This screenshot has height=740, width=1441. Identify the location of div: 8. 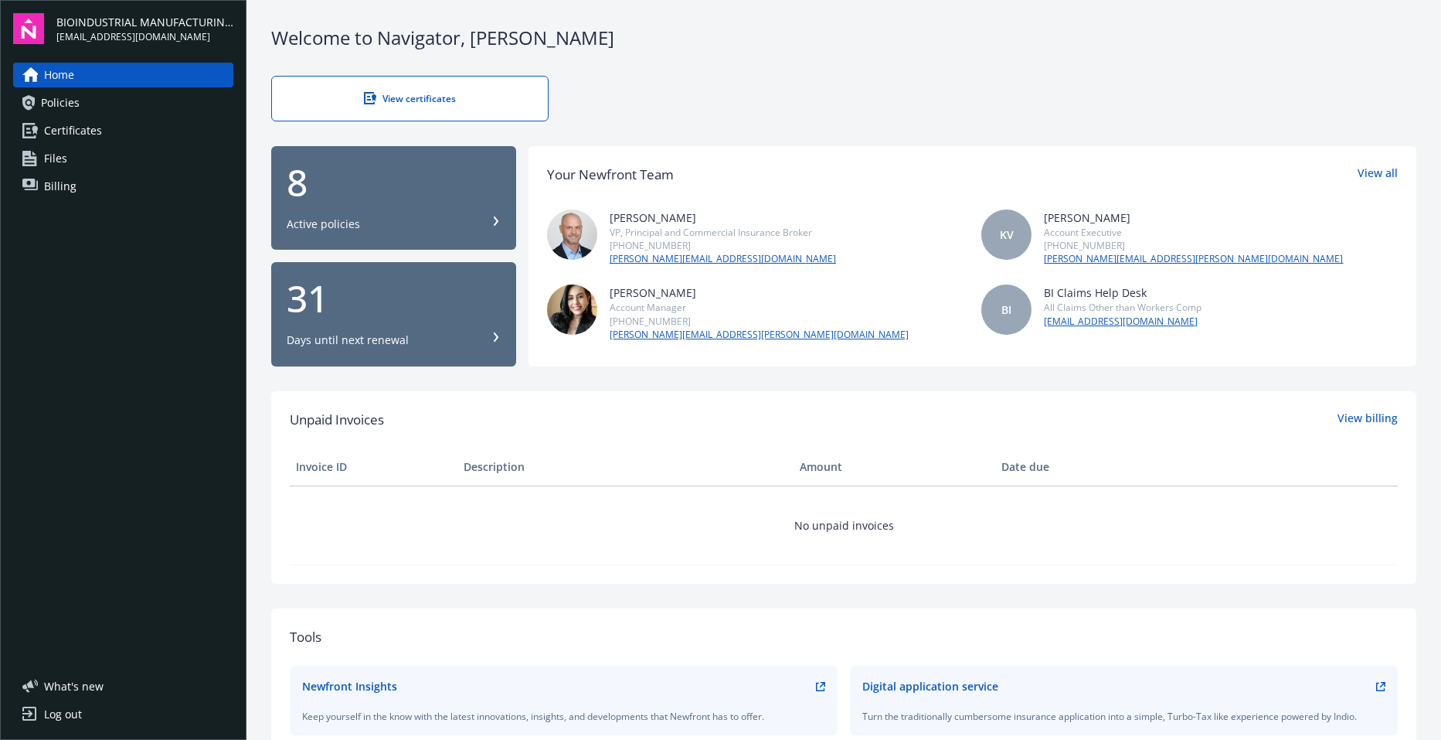
(393, 182).